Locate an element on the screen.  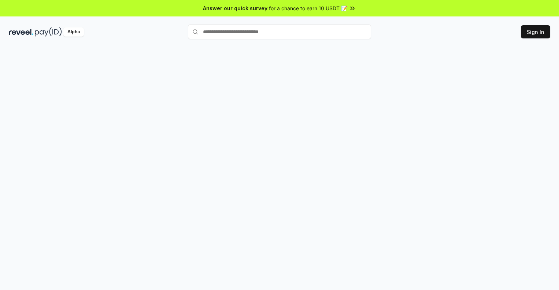
span: for a chance to earn 10 USDT 📝 is located at coordinates (308, 8).